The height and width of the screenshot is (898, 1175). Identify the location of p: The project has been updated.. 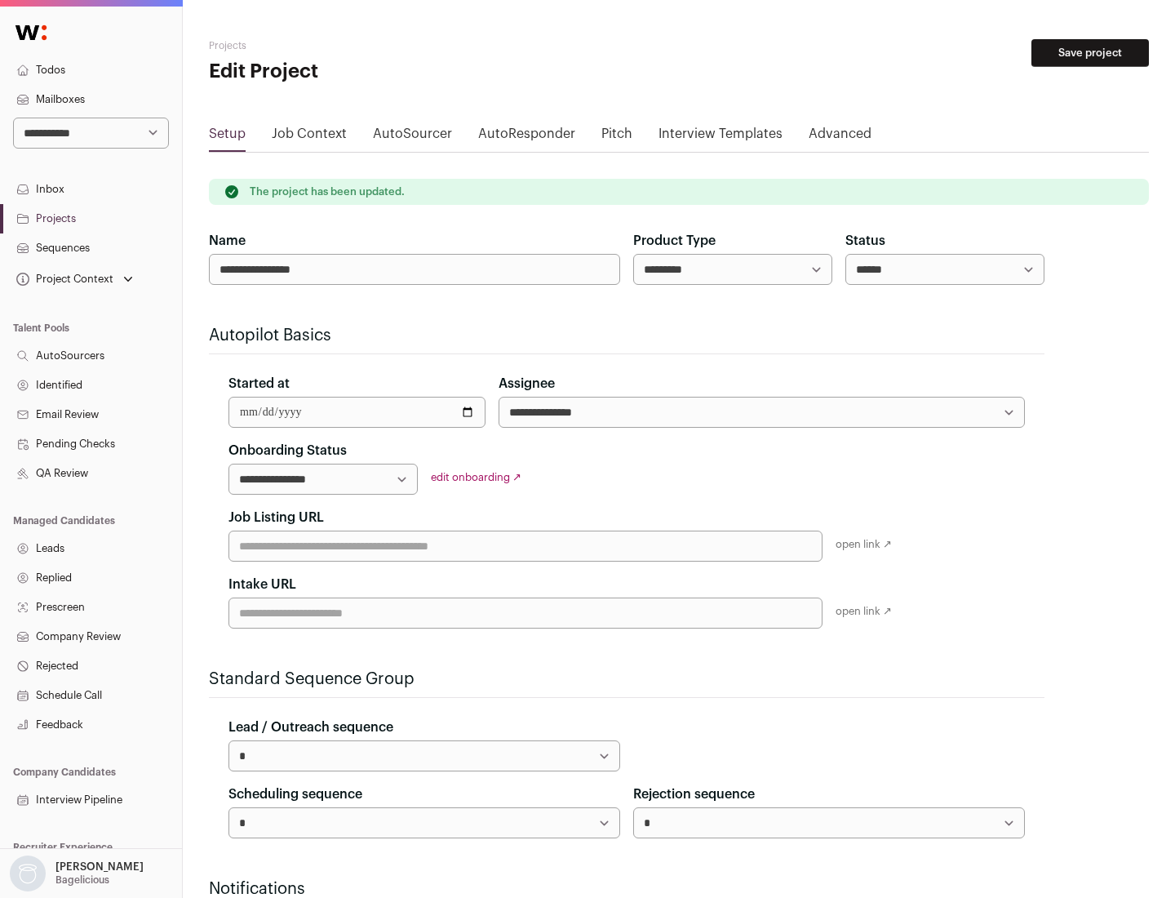
(327, 192).